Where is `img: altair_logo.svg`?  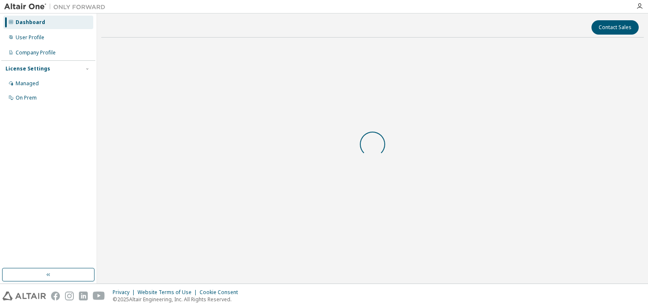 img: altair_logo.svg is located at coordinates (24, 296).